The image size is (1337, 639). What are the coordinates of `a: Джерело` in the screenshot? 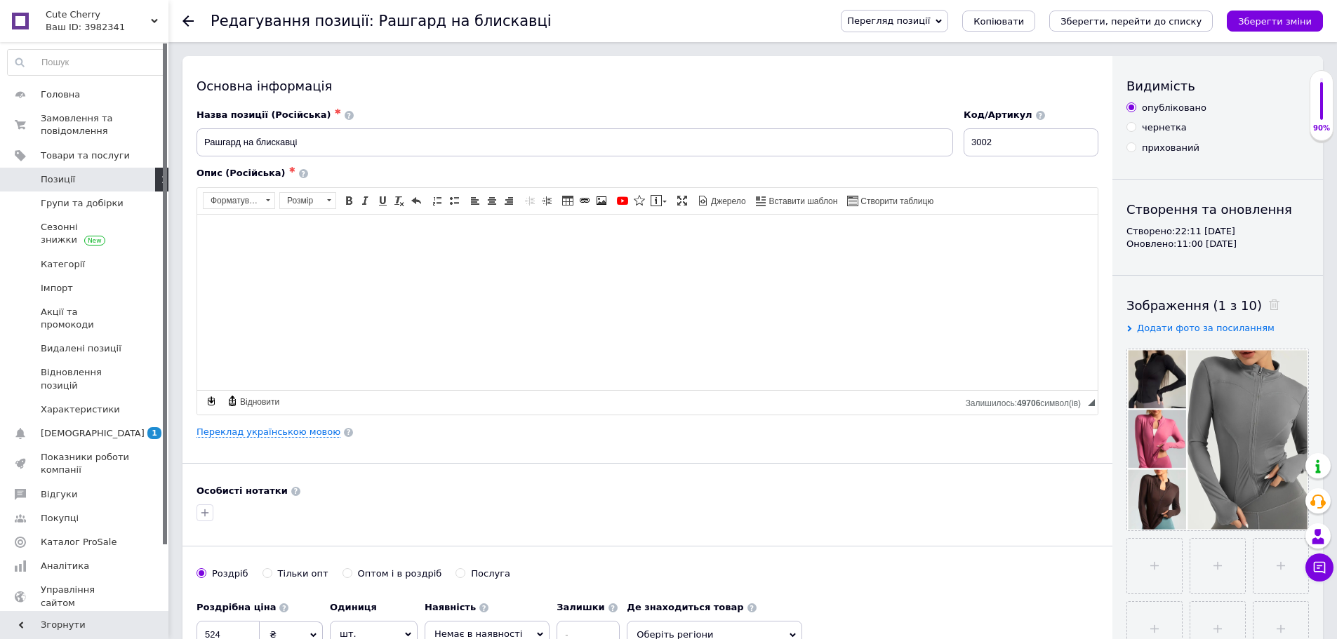 It's located at (721, 201).